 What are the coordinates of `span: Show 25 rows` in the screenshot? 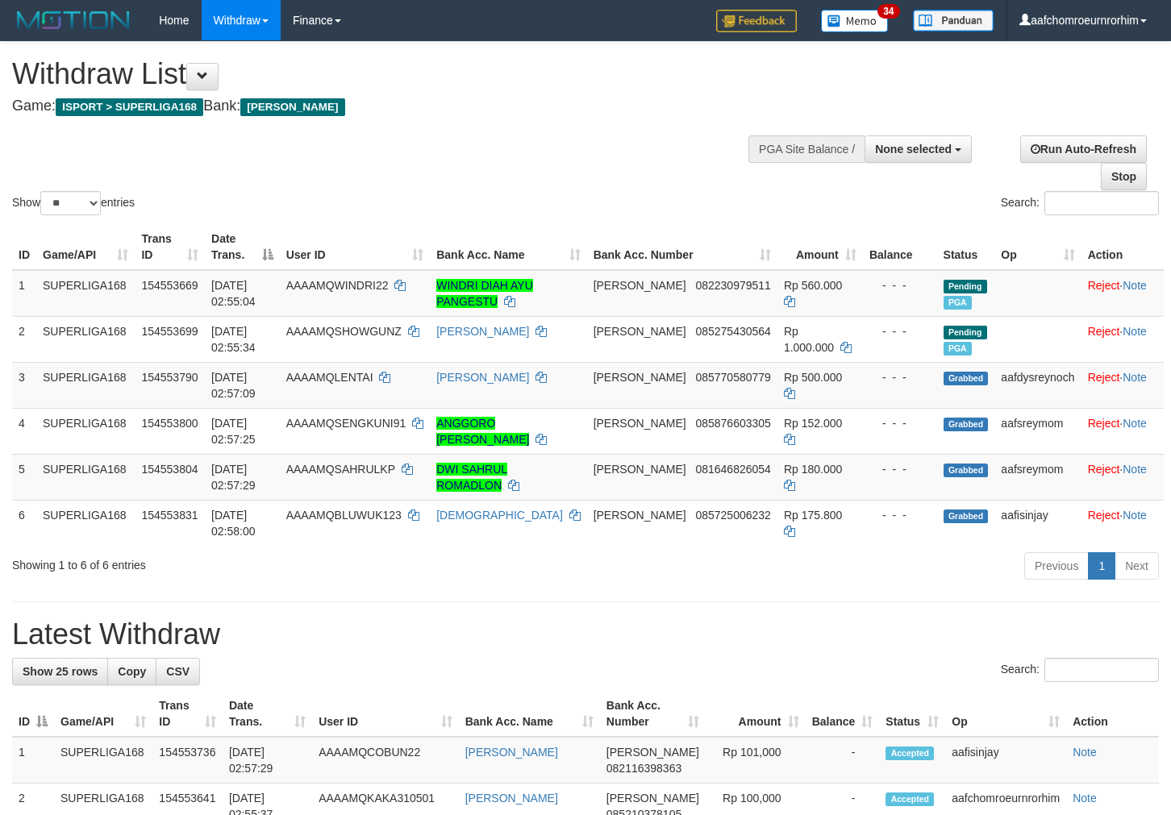 It's located at (60, 672).